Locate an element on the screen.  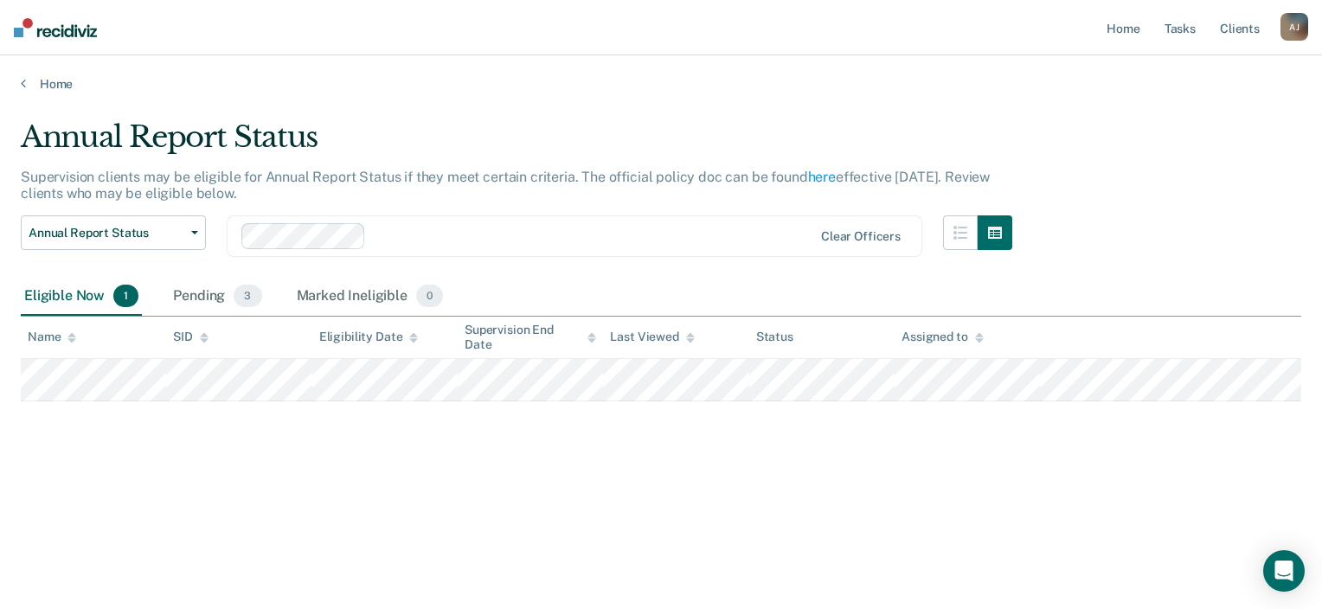
div: Last Viewed is located at coordinates (651, 336).